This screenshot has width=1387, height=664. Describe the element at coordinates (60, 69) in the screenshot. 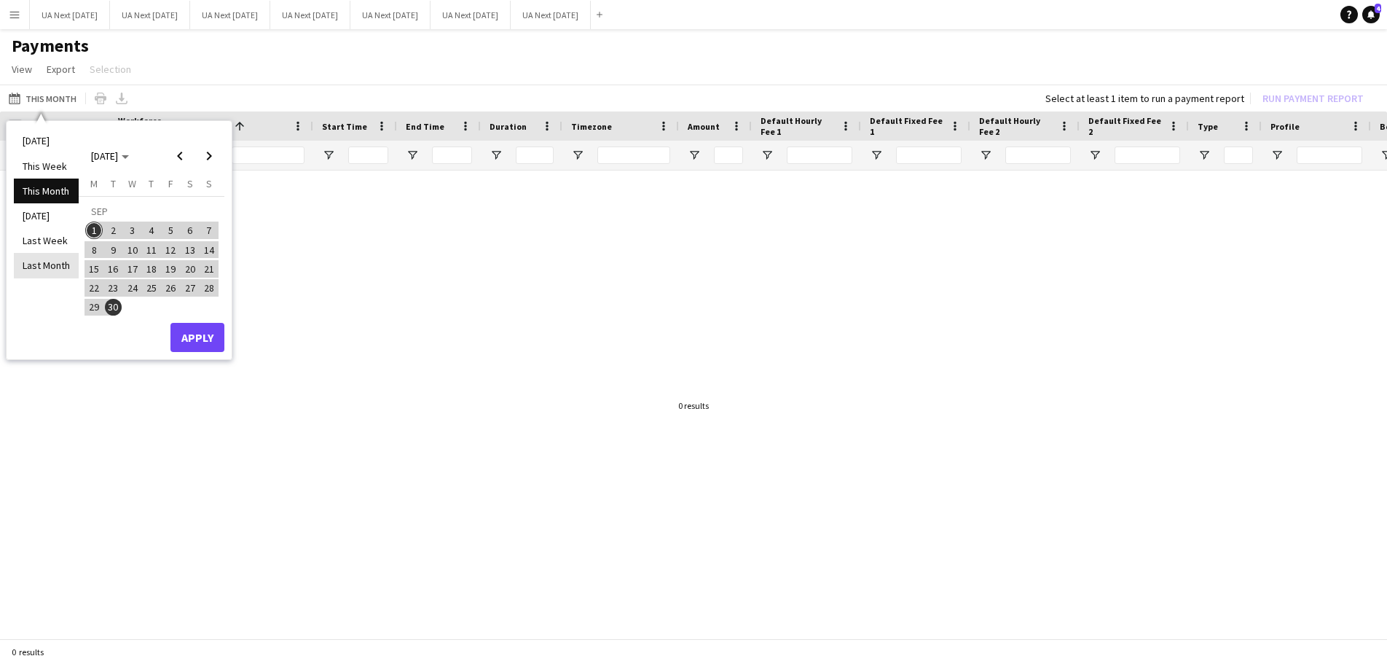

I see `span: Export` at that location.